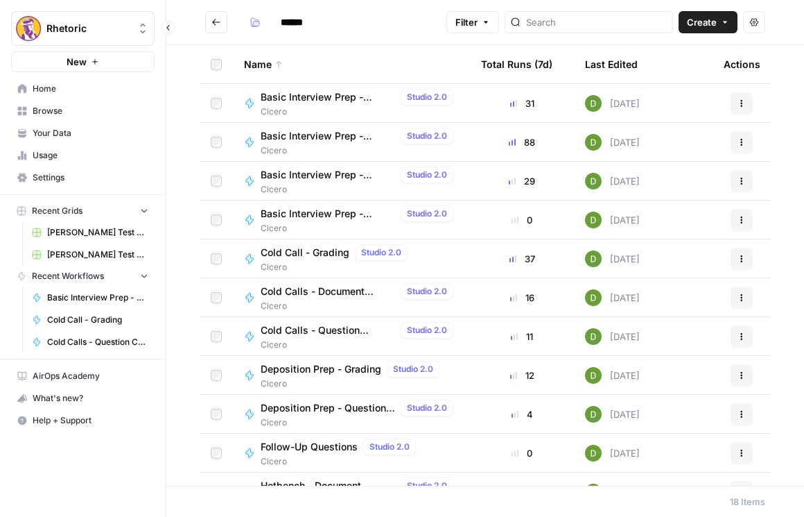  Describe the element at coordinates (88, 28) in the screenshot. I see `span: Rhetoric` at that location.